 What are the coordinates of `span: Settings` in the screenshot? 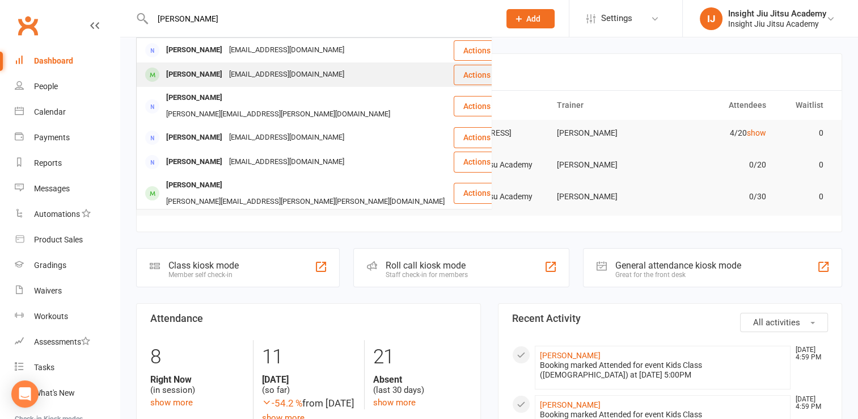 It's located at (616, 18).